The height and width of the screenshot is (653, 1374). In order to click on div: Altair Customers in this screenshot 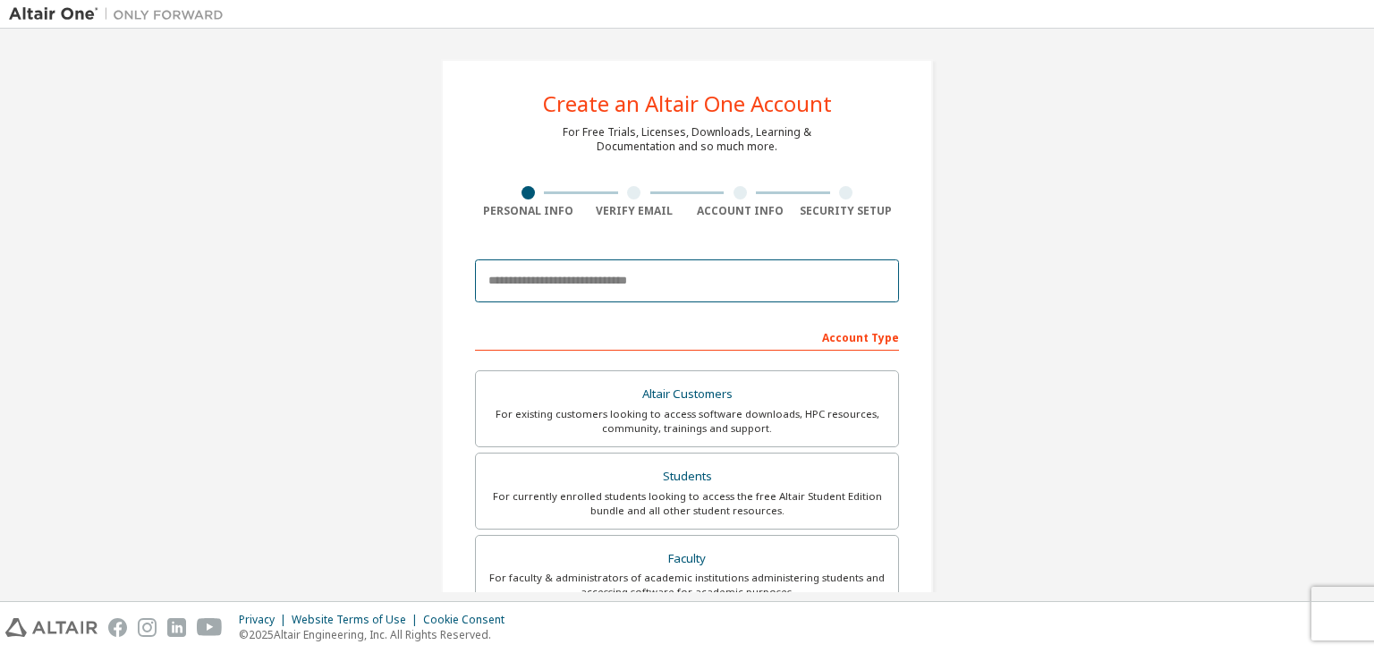, I will do `click(687, 394)`.